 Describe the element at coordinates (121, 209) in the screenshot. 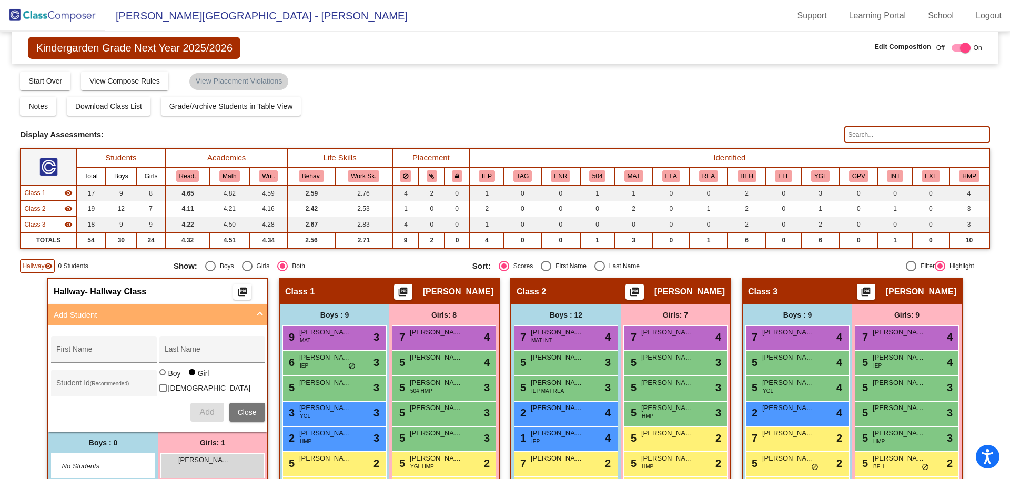

I see `td: 12` at that location.